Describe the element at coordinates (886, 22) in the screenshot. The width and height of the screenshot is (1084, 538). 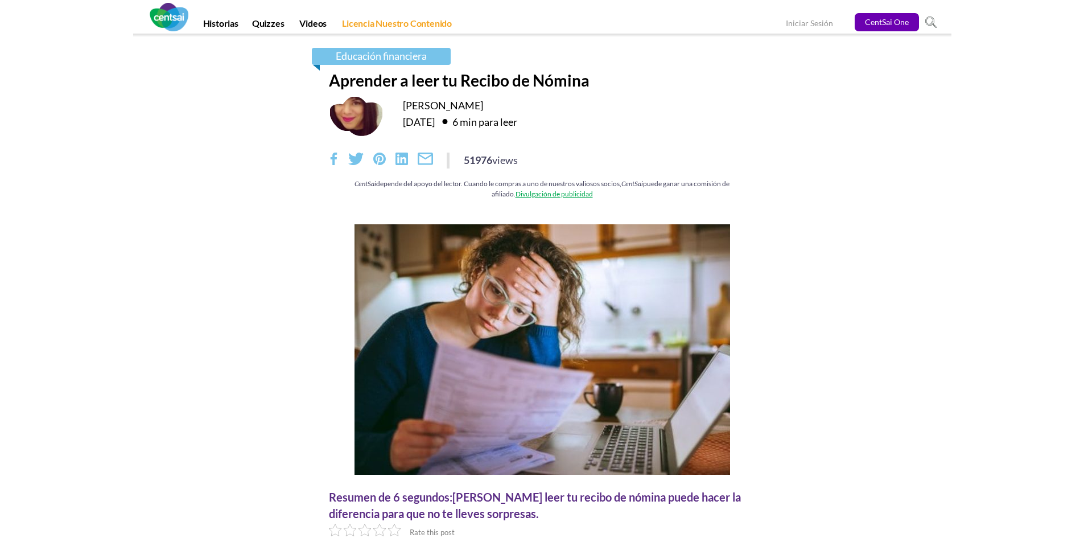
I see `a: CentSai One` at that location.